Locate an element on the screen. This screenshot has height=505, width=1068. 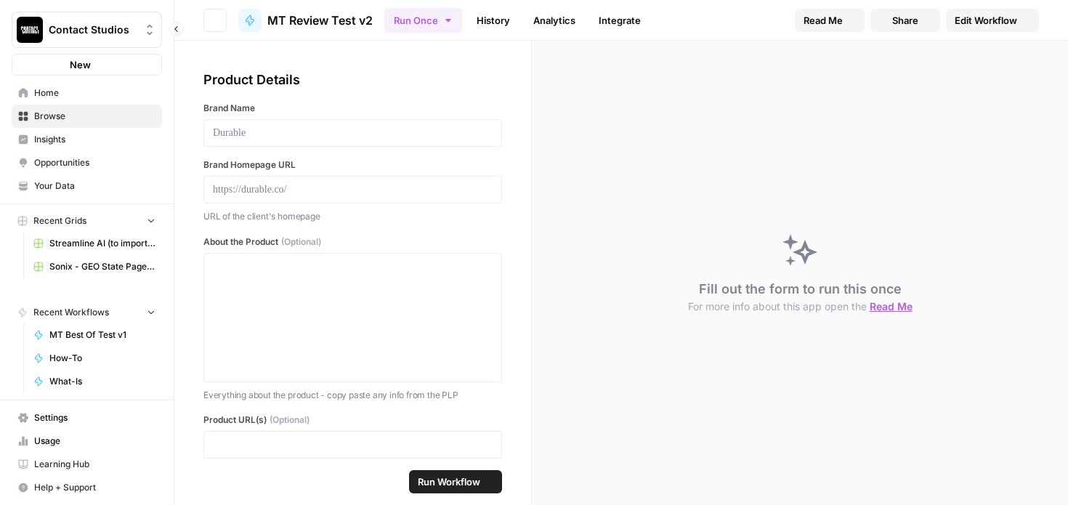
label: Brand Name is located at coordinates (352, 108).